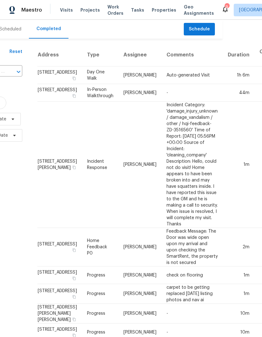 Image resolution: width=262 pixels, height=337 pixels. Describe the element at coordinates (100, 165) in the screenshot. I see `td: Incident Response` at that location.